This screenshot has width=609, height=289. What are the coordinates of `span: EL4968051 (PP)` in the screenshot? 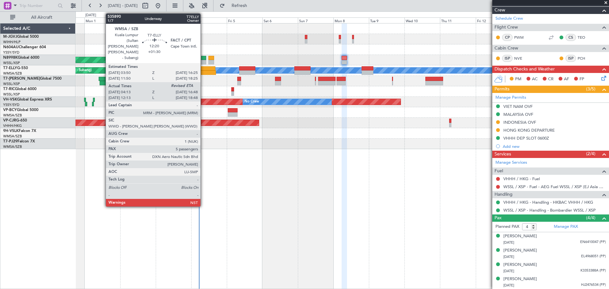 It's located at (594, 256).